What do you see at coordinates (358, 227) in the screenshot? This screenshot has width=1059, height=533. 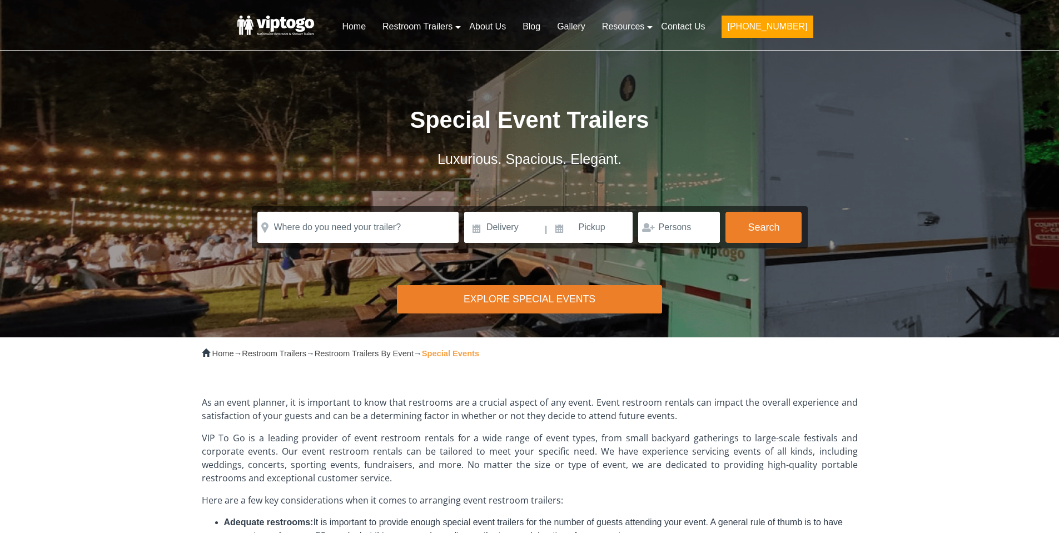 I see `input: Where do you need your trailer?` at bounding box center [358, 227].